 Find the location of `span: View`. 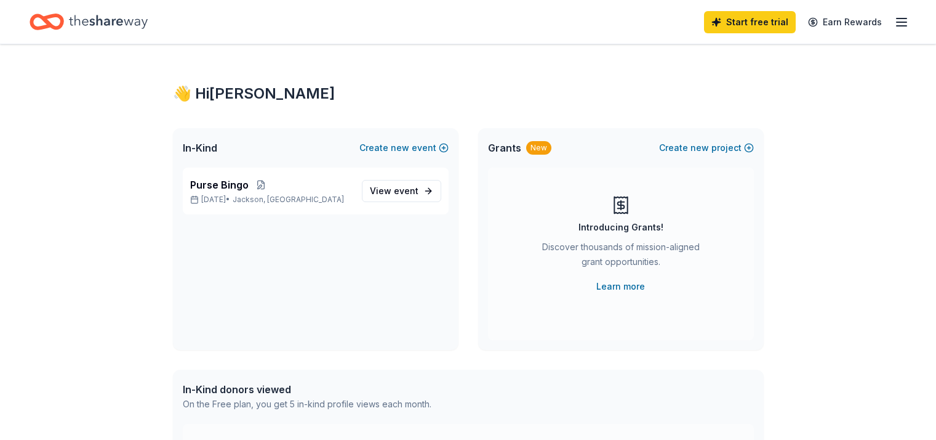

span: View is located at coordinates (394, 191).